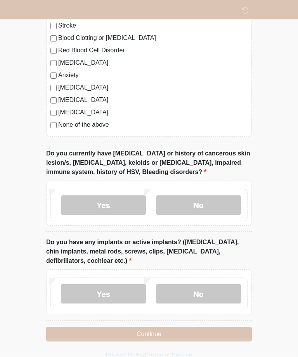 The image size is (298, 357). I want to click on input: Anxiety, so click(54, 76).